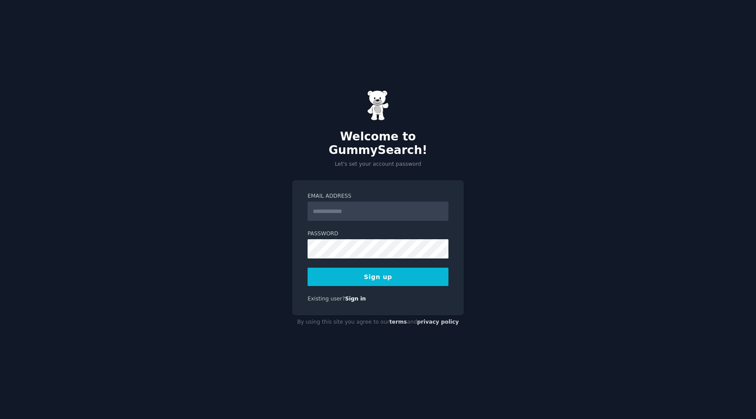 The image size is (756, 419). I want to click on div: By using this site you agree to our and, so click(378, 323).